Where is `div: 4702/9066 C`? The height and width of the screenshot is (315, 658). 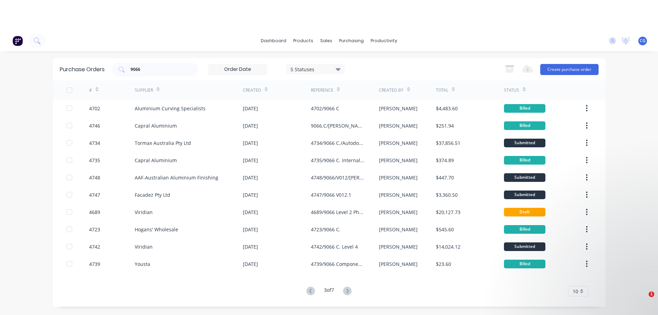 div: 4702/9066 C is located at coordinates (325, 108).